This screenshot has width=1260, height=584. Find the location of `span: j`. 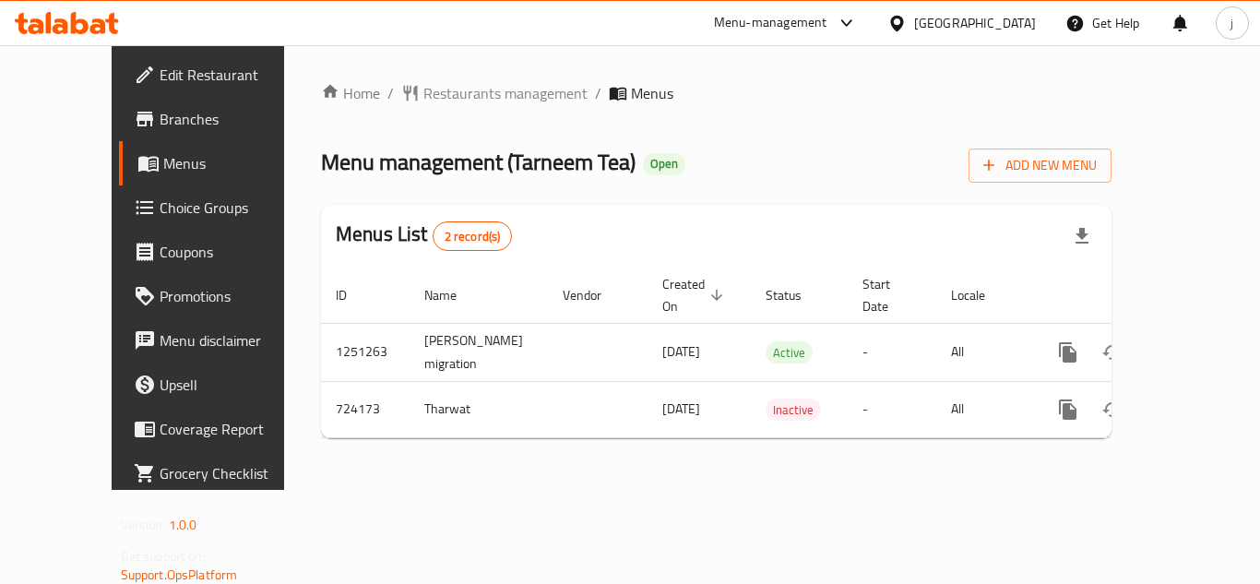

span: j is located at coordinates (1231, 23).